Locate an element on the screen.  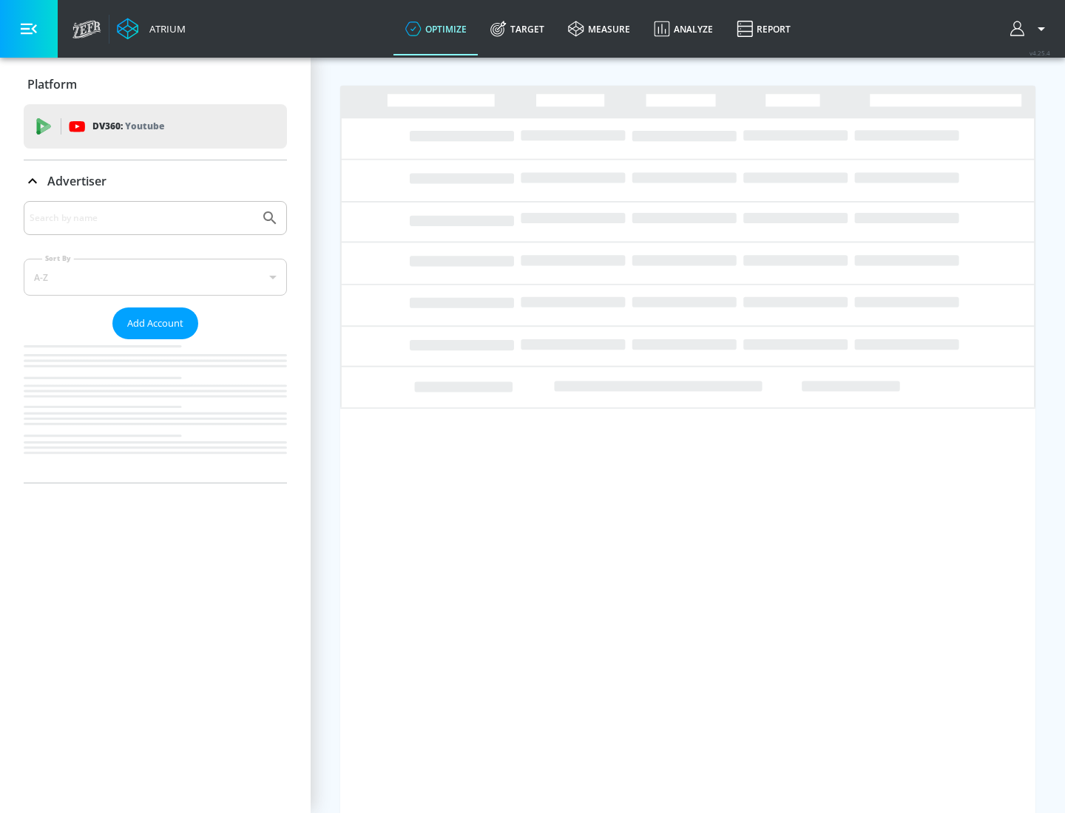
a: measure is located at coordinates (599, 29).